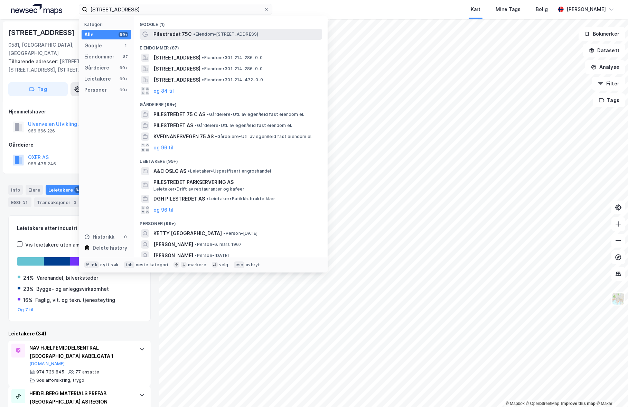 The image size is (628, 407). I want to click on button: Bokmerker, so click(601, 34).